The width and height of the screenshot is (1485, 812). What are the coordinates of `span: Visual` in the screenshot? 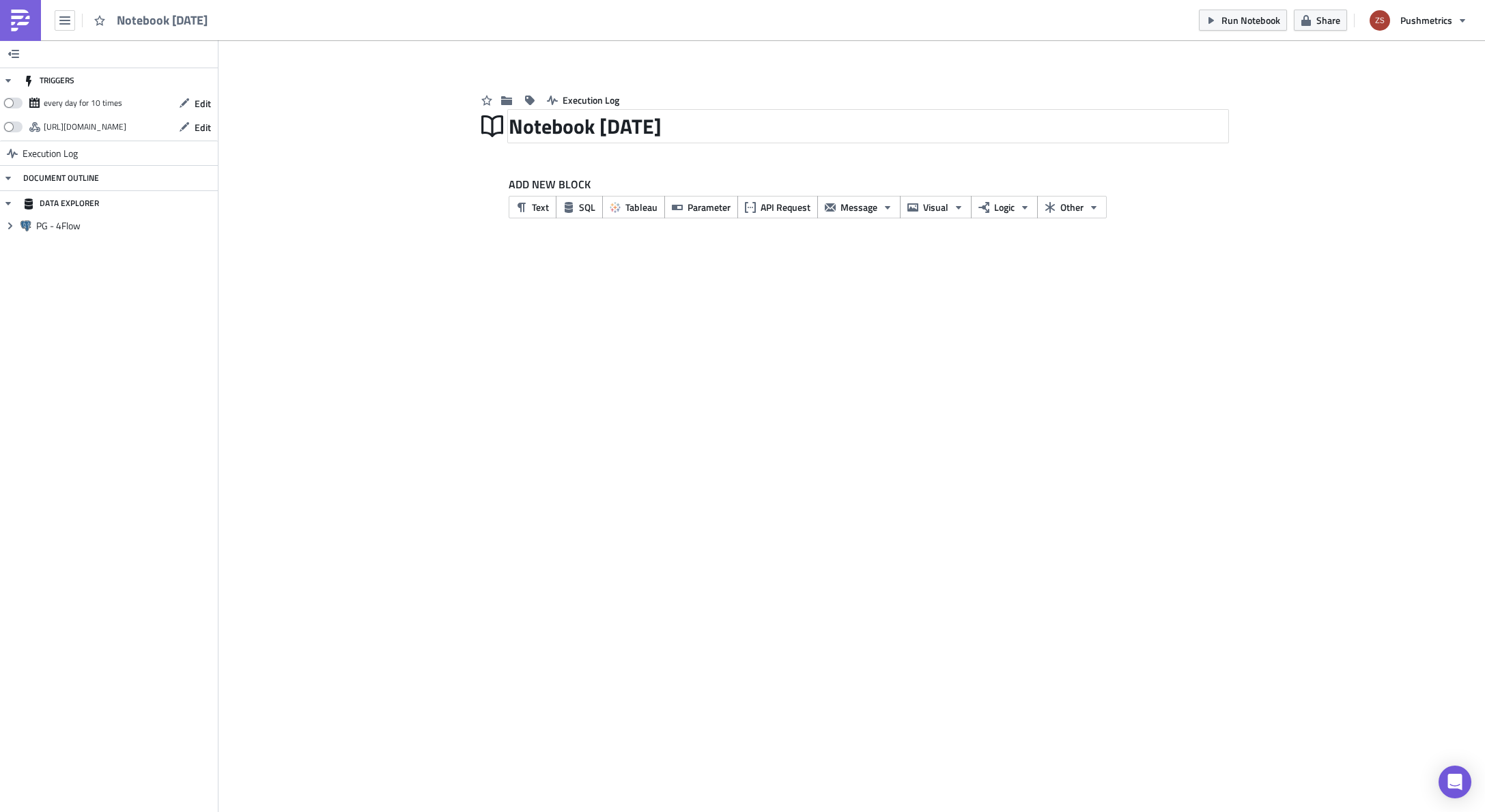 It's located at (936, 206).